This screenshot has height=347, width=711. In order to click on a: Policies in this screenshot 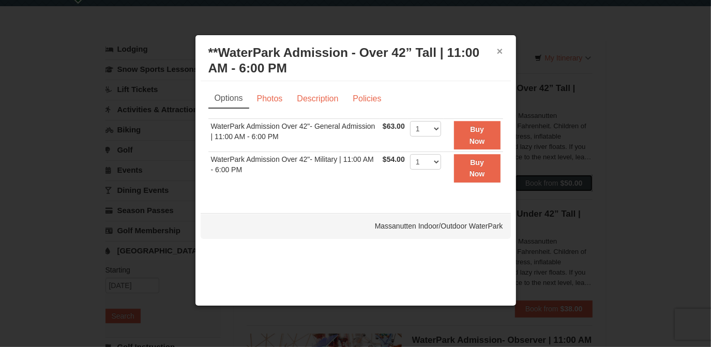, I will do `click(367, 99)`.